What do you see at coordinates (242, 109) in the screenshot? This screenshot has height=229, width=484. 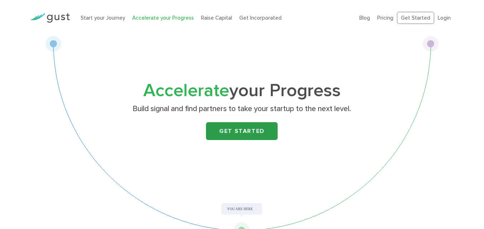 I see `p: Build signal and find partners to take your startup to the next level.` at bounding box center [242, 109].